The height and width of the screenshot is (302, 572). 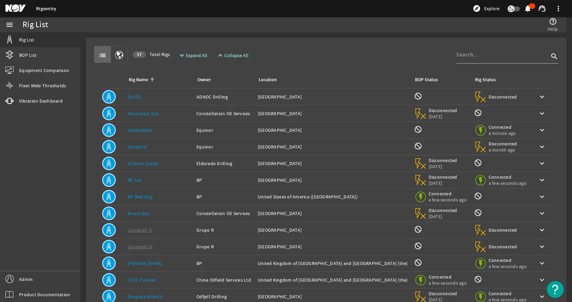 What do you see at coordinates (138, 214) in the screenshot?
I see `a: Brava Star` at bounding box center [138, 214].